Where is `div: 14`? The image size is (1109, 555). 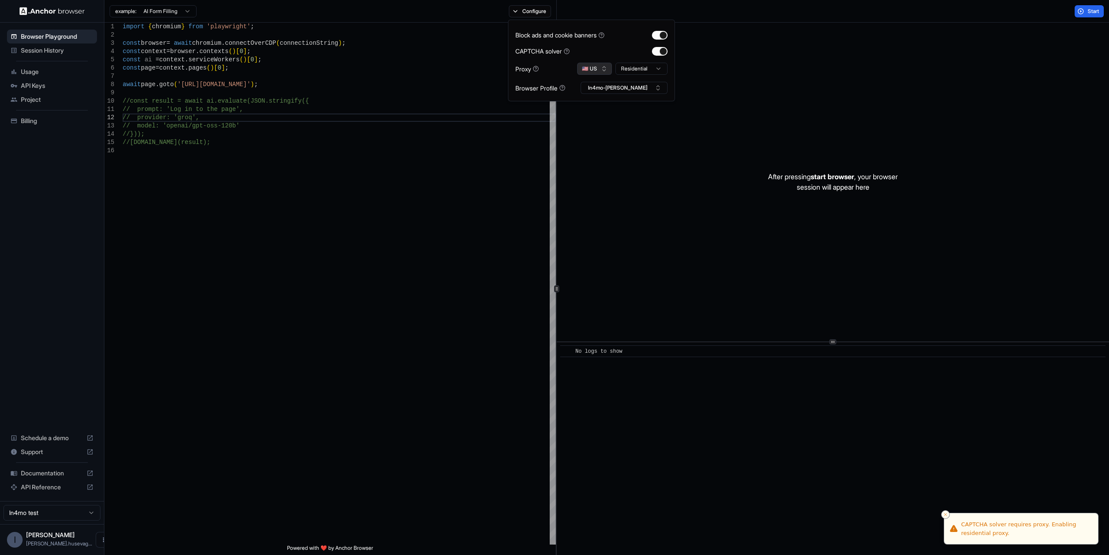 div: 14 is located at coordinates (109, 134).